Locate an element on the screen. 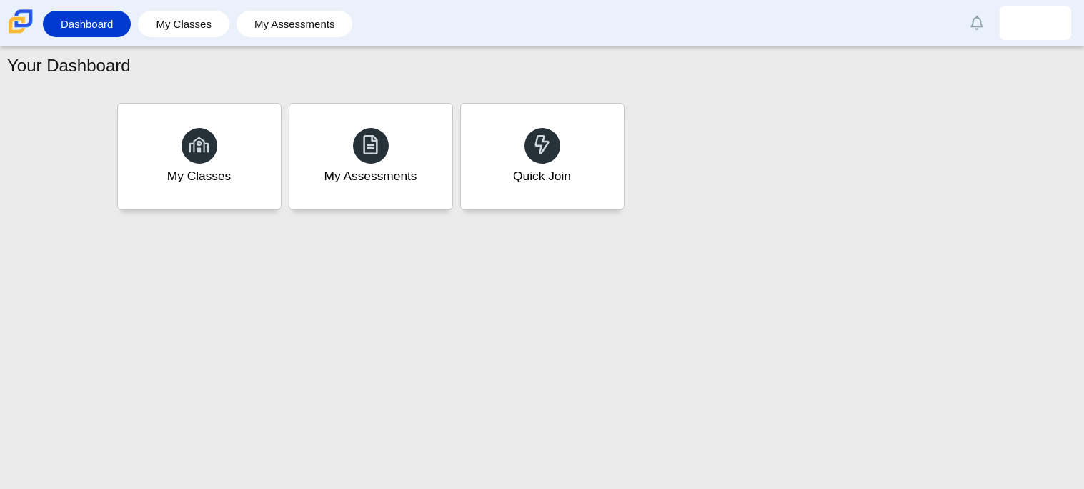 This screenshot has width=1084, height=489. div: My Assessments is located at coordinates (371, 176).